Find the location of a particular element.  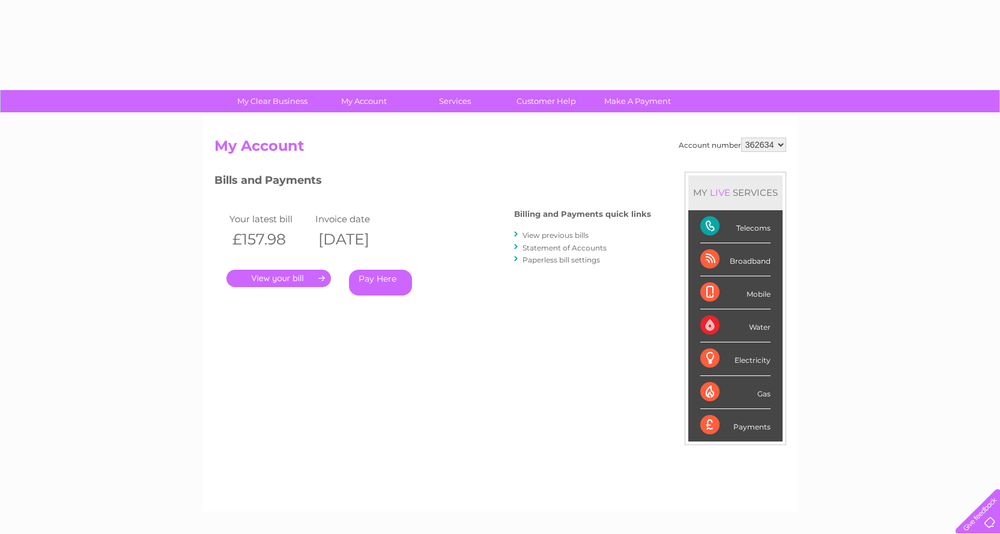

td: Your latest bill is located at coordinates (270, 219).